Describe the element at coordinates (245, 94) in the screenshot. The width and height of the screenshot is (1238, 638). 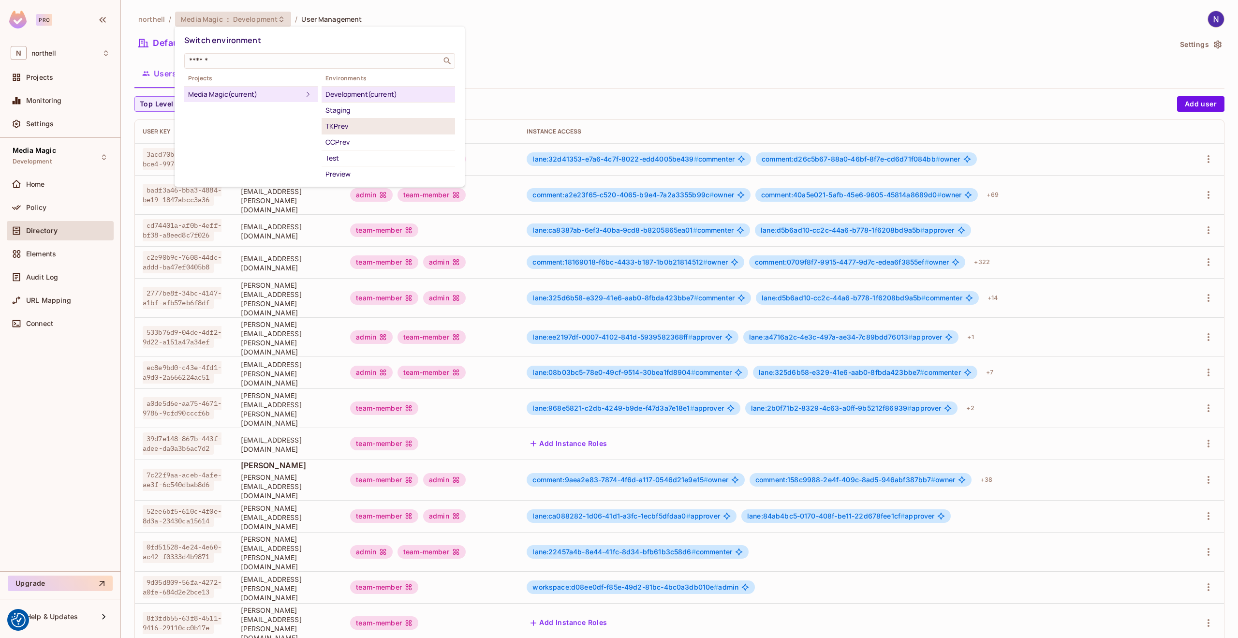
I see `div: Media Magic (current)` at that location.